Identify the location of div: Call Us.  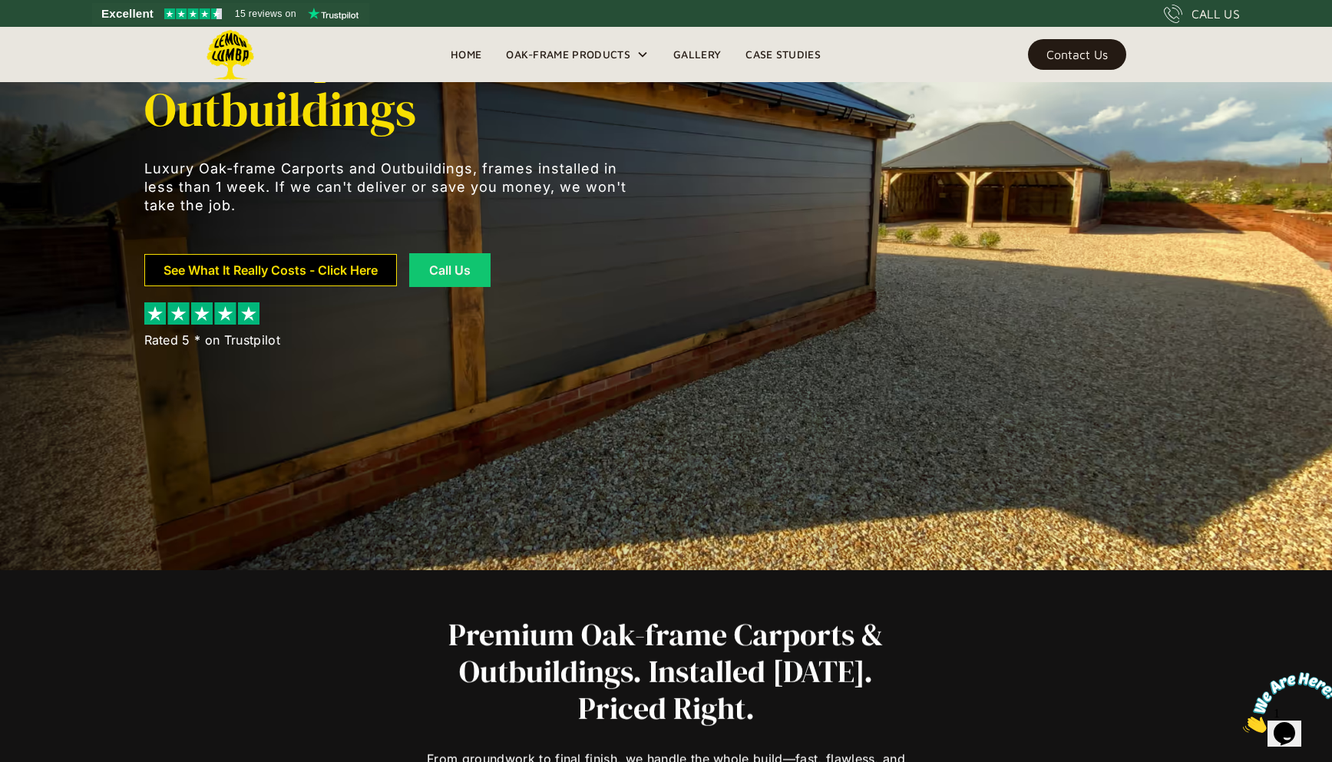
(450, 270).